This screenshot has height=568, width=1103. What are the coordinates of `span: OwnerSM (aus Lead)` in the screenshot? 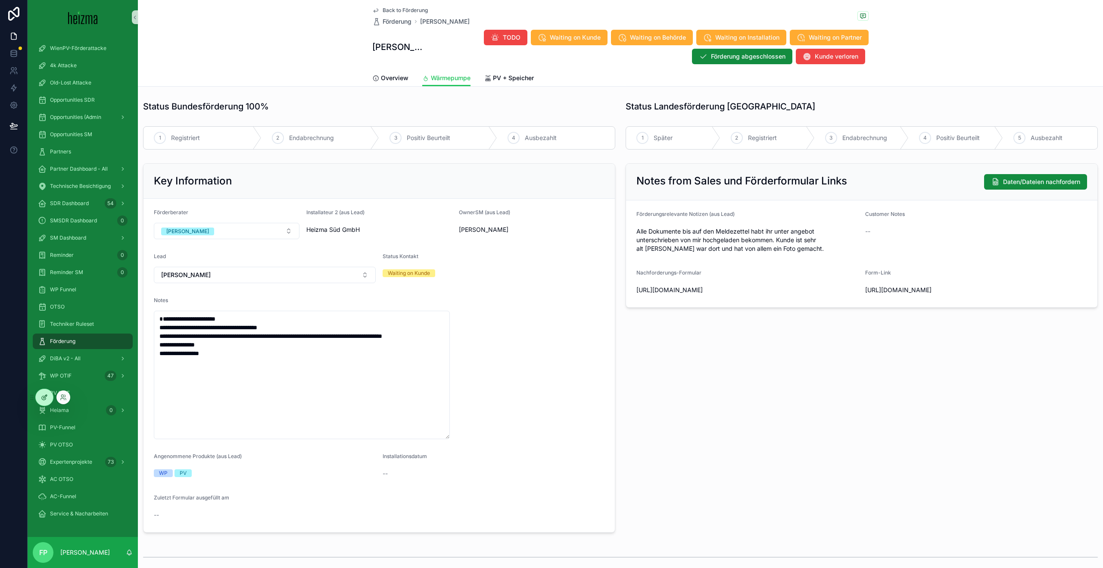 It's located at (484, 212).